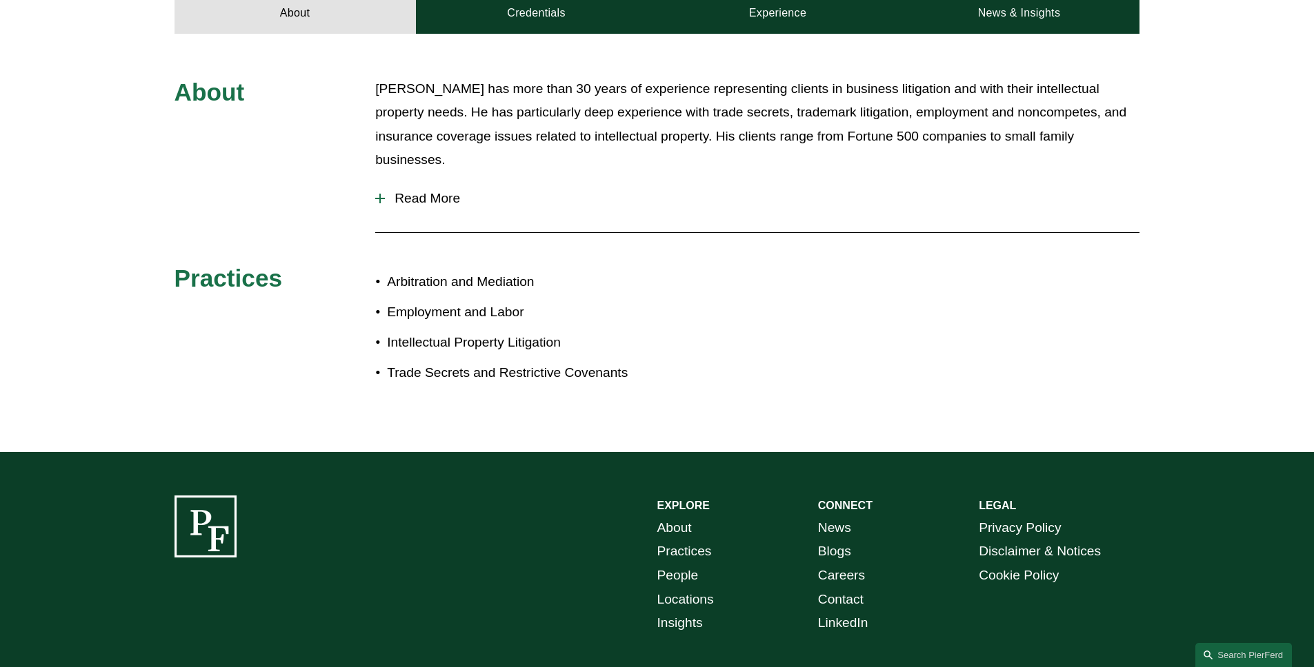 The width and height of the screenshot is (1314, 667). Describe the element at coordinates (1039, 552) in the screenshot. I see `a: Disclaimer & Notices` at that location.